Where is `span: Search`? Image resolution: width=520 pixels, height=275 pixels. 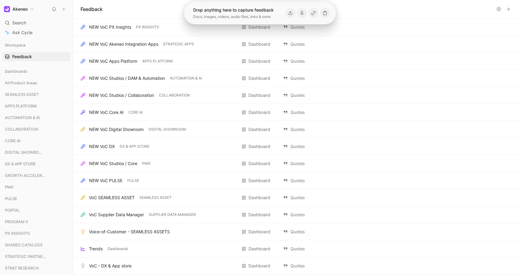 span: Search is located at coordinates (19, 23).